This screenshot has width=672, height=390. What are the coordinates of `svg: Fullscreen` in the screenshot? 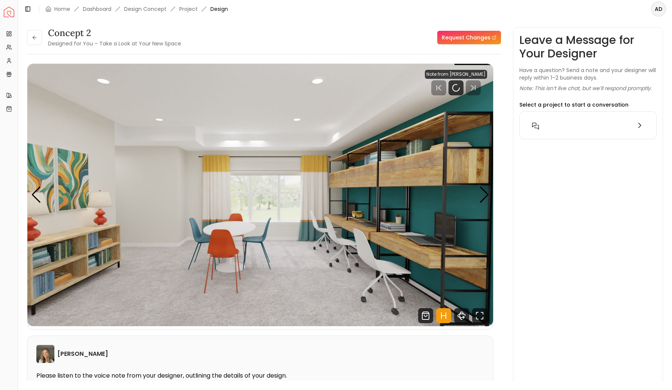 It's located at (480, 315).